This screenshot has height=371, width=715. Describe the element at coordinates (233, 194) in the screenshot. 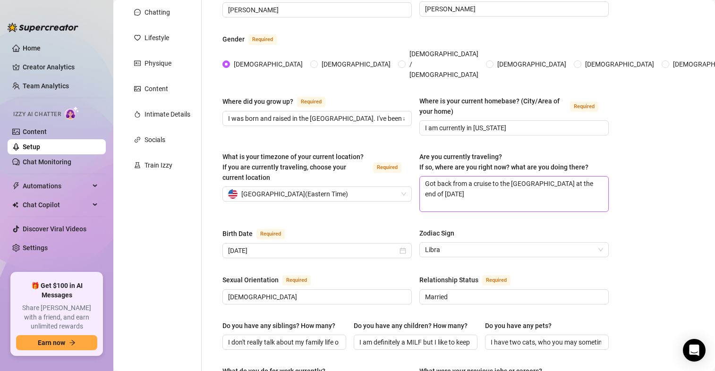

I see `img: us` at that location.